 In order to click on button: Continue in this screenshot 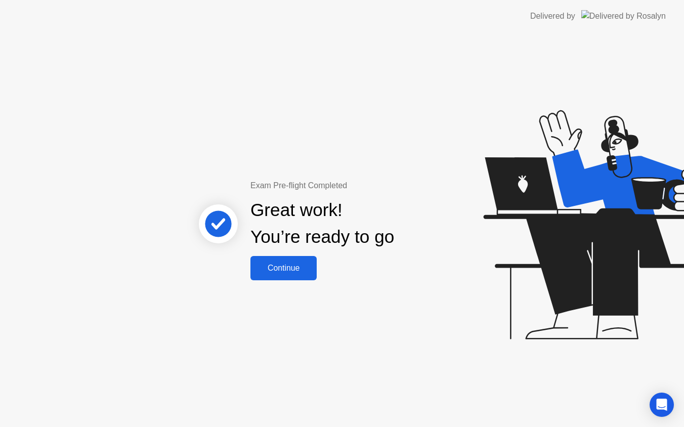, I will do `click(283, 268)`.